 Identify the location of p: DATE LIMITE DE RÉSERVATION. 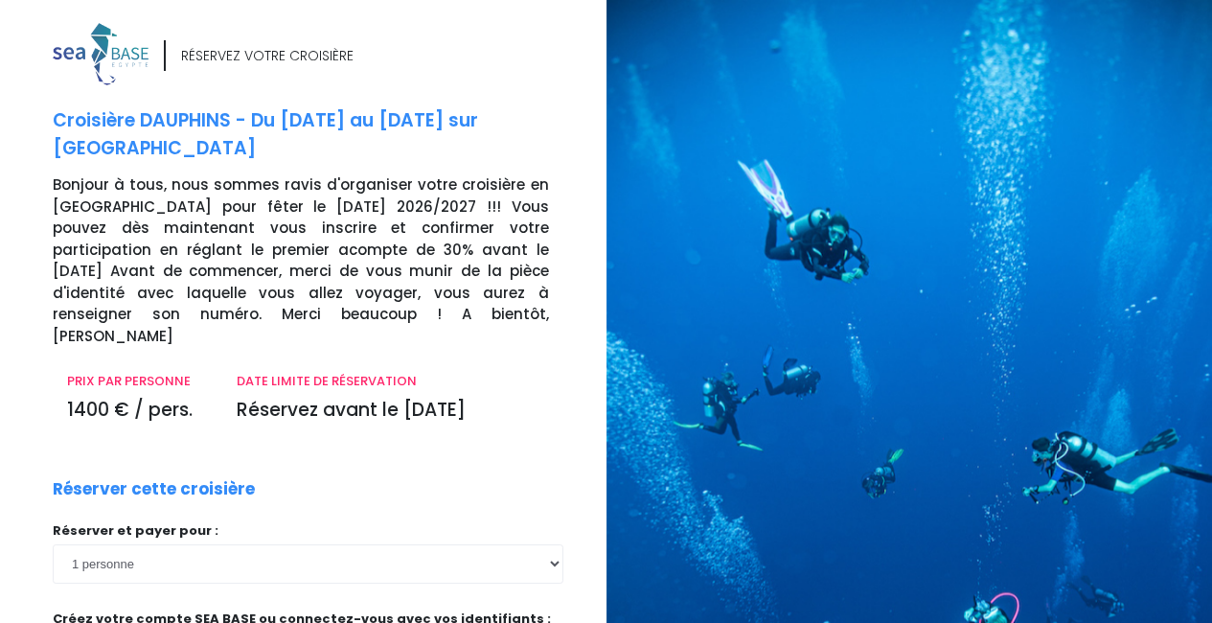
(392, 381).